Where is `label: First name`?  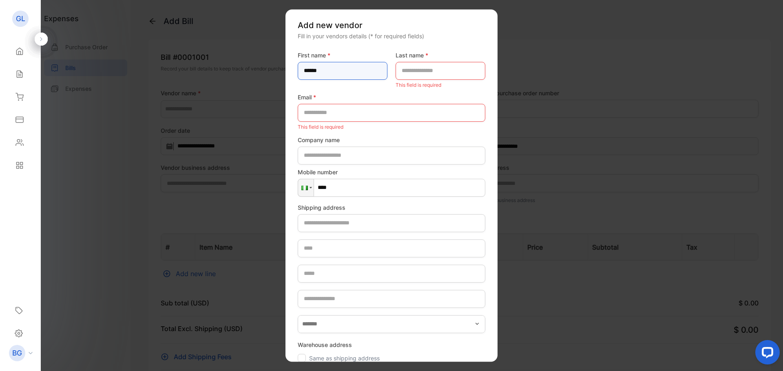 label: First name is located at coordinates (342, 55).